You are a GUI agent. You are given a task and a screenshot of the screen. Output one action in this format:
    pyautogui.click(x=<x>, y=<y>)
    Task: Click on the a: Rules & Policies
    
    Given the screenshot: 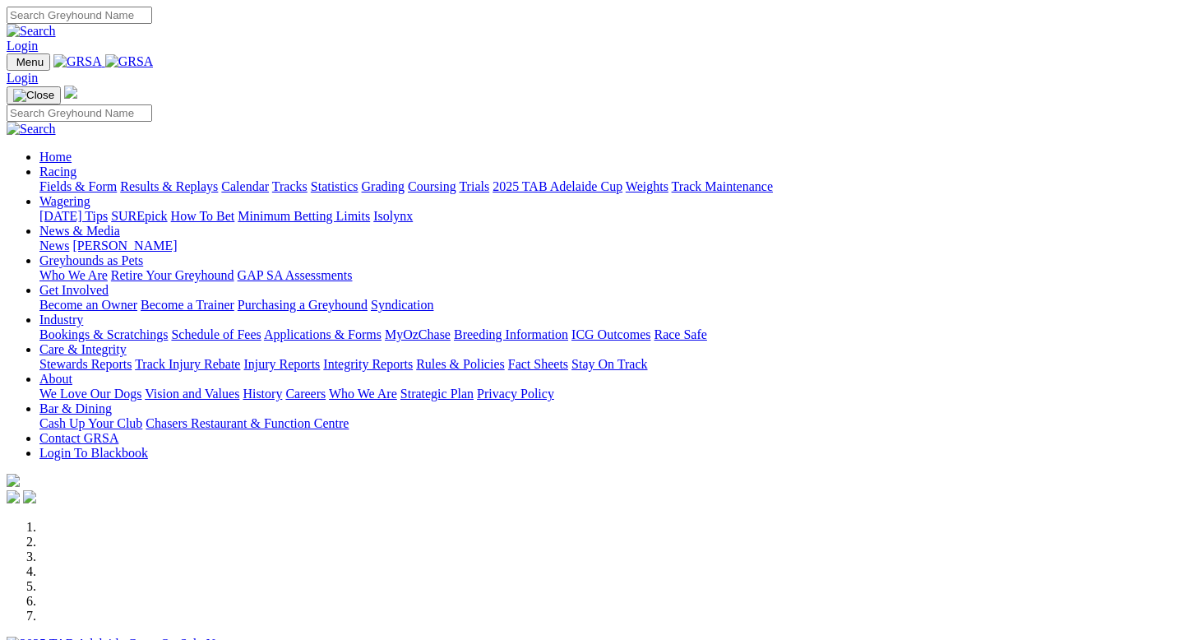 What is the action you would take?
    pyautogui.click(x=461, y=364)
    